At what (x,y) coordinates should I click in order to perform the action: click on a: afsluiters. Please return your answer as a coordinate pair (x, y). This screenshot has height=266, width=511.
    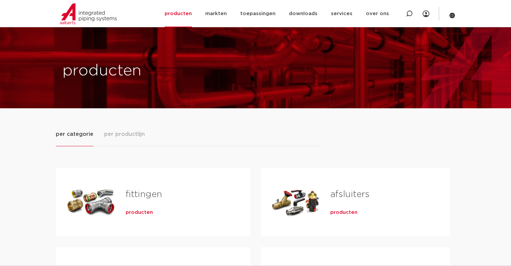
    Looking at the image, I should click on (349, 194).